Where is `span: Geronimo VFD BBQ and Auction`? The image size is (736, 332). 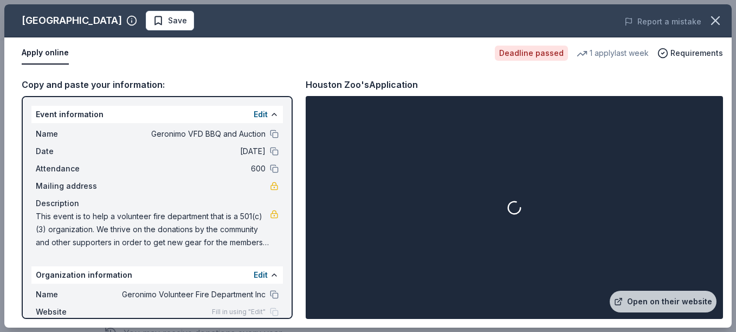
span: Geronimo VFD BBQ and Auction is located at coordinates (187, 134).